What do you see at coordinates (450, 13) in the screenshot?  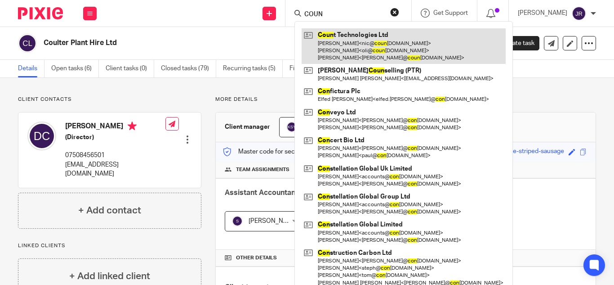 I see `span: Get Support` at bounding box center [450, 13].